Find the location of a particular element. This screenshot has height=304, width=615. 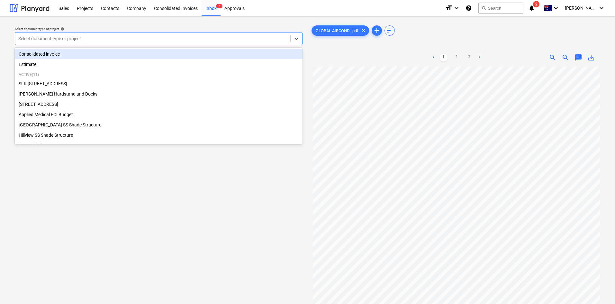

button: Search is located at coordinates (501, 8).